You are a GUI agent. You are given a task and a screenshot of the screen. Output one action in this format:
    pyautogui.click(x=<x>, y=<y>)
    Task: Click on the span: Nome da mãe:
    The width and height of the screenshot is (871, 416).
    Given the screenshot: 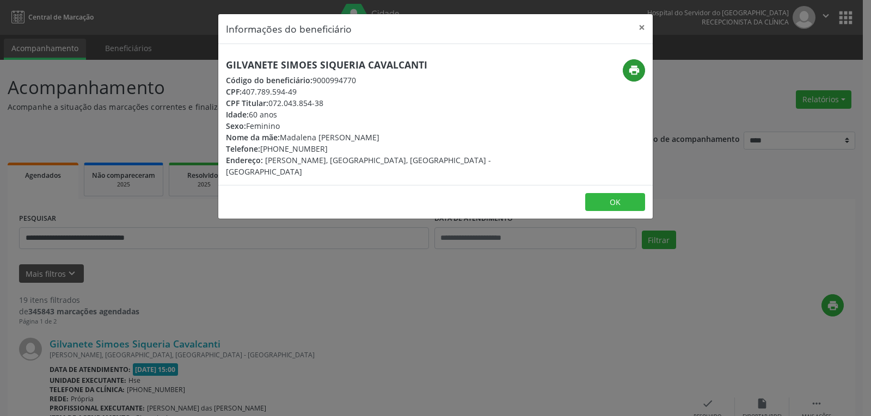 What is the action you would take?
    pyautogui.click(x=253, y=137)
    